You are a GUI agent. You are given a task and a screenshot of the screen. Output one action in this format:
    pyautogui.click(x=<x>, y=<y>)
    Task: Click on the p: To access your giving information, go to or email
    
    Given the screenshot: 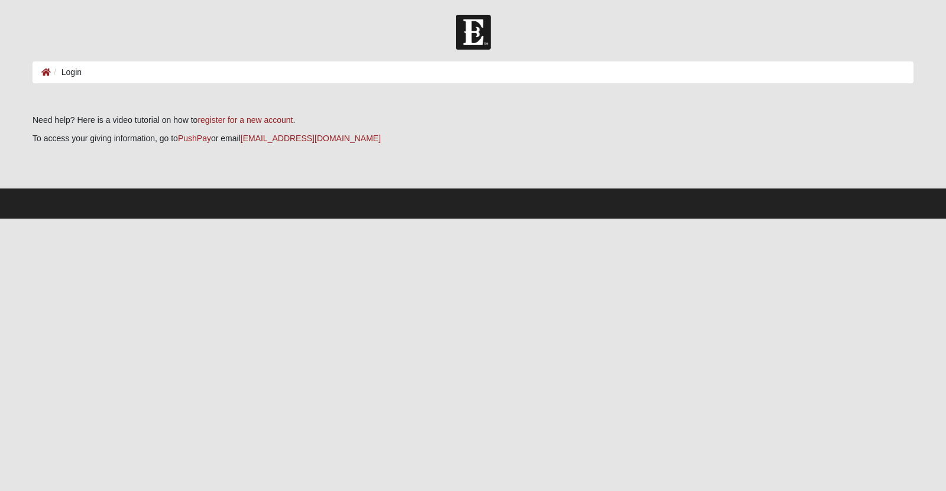 What is the action you would take?
    pyautogui.click(x=473, y=138)
    